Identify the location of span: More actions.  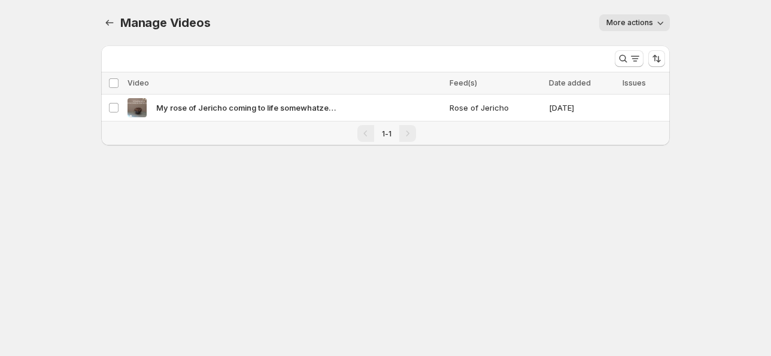
(630, 23).